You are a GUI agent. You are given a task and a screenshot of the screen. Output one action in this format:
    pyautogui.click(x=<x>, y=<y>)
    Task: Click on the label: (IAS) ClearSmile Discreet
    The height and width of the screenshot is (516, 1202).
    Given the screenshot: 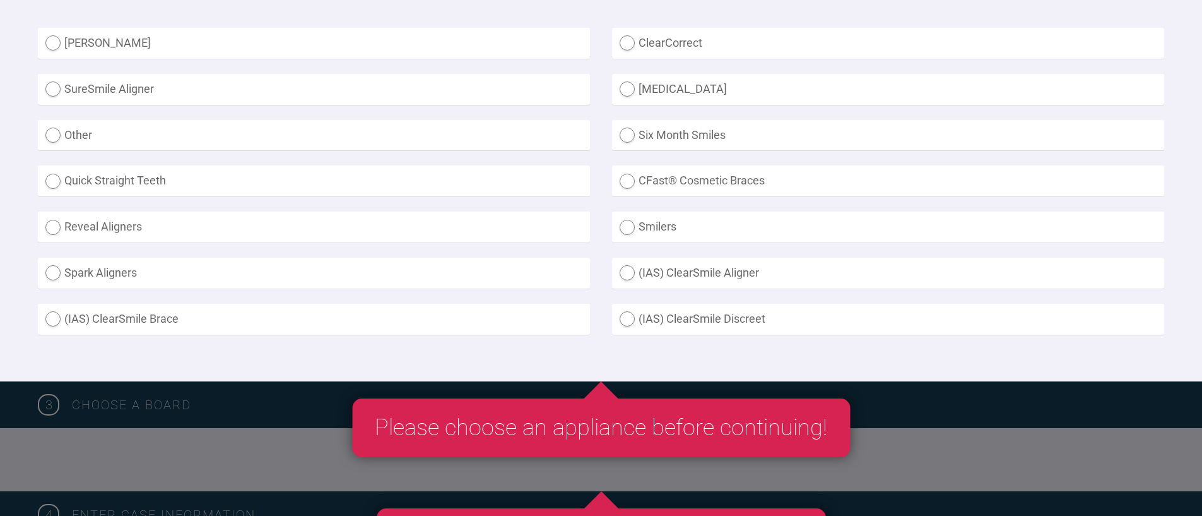 What is the action you would take?
    pyautogui.click(x=888, y=319)
    